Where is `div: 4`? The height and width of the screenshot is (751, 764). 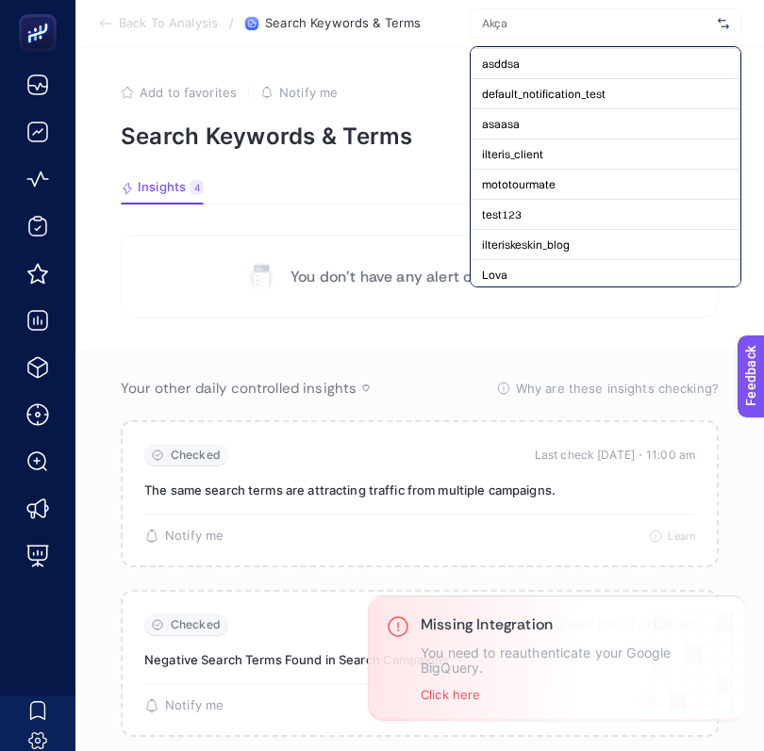 div: 4 is located at coordinates (196, 188).